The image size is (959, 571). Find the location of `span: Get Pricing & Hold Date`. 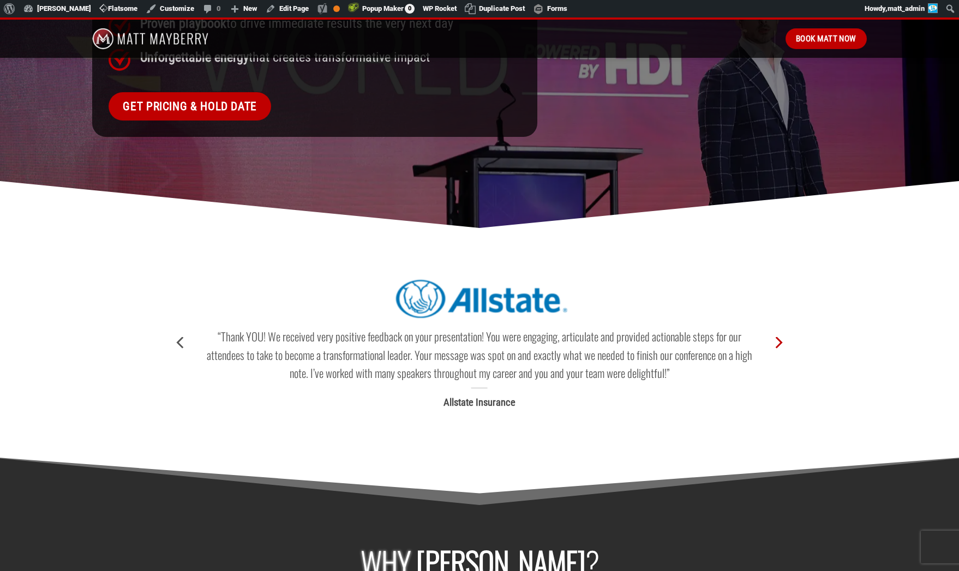

span: Get Pricing & Hold Date is located at coordinates (190, 106).